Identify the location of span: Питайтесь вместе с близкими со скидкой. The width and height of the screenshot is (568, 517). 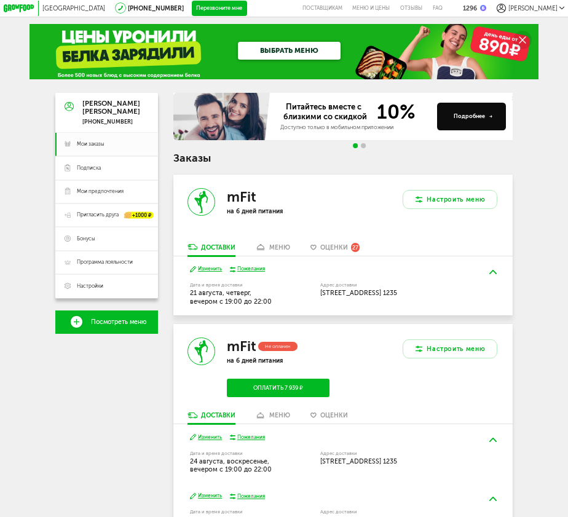
(325, 112).